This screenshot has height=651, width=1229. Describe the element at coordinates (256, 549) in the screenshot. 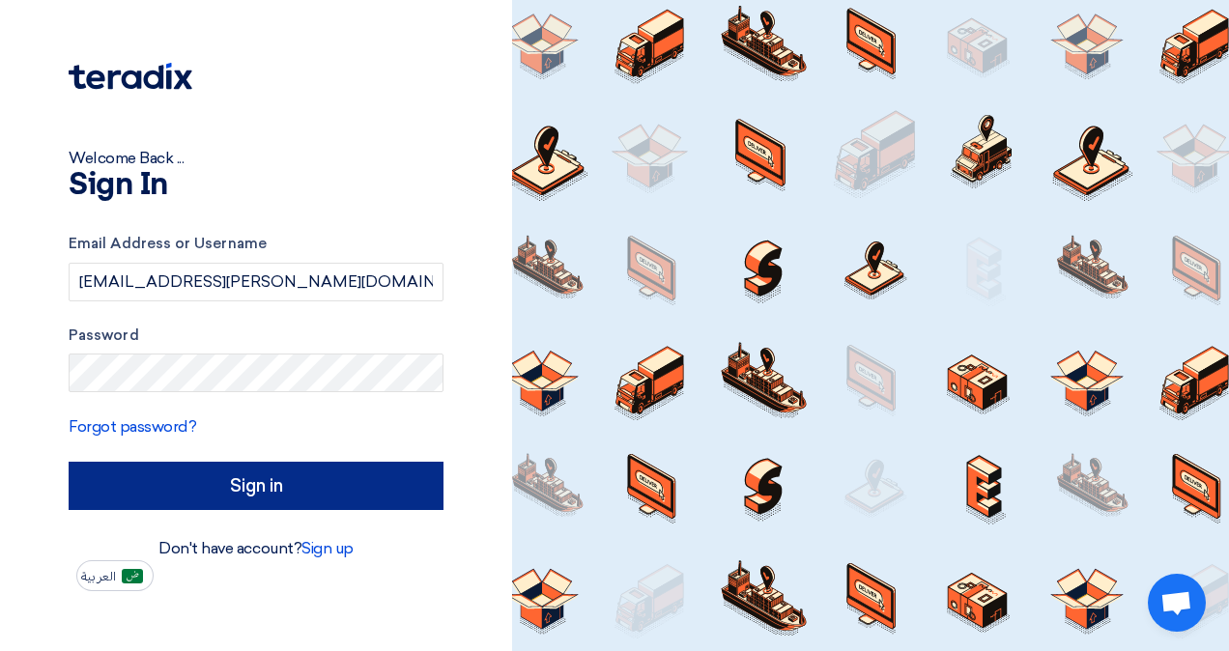

I see `div: Don't have account?` at that location.